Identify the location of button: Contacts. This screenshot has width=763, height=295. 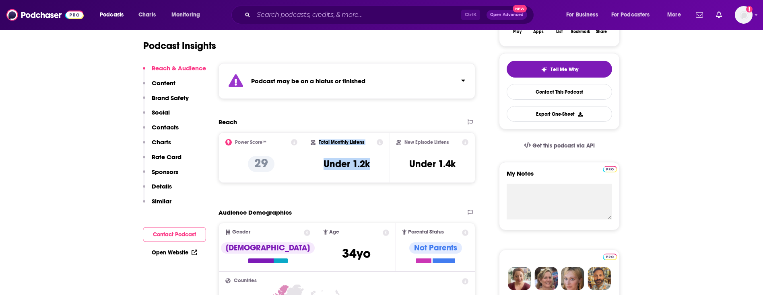
(160, 131).